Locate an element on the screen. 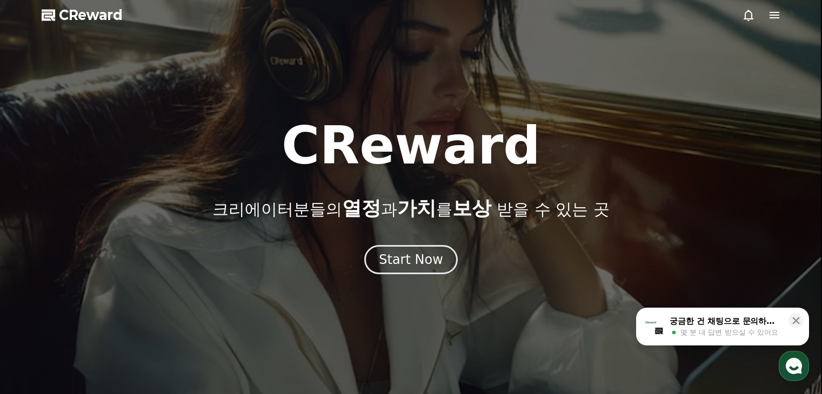 The image size is (822, 394). div: Start Now is located at coordinates (411, 260).